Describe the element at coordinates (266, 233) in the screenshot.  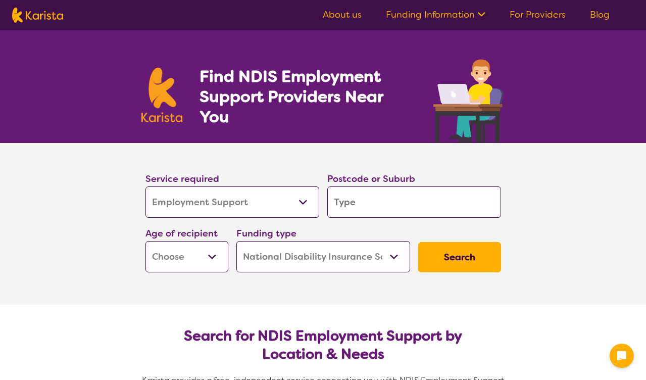
I see `label: Funding type` at that location.